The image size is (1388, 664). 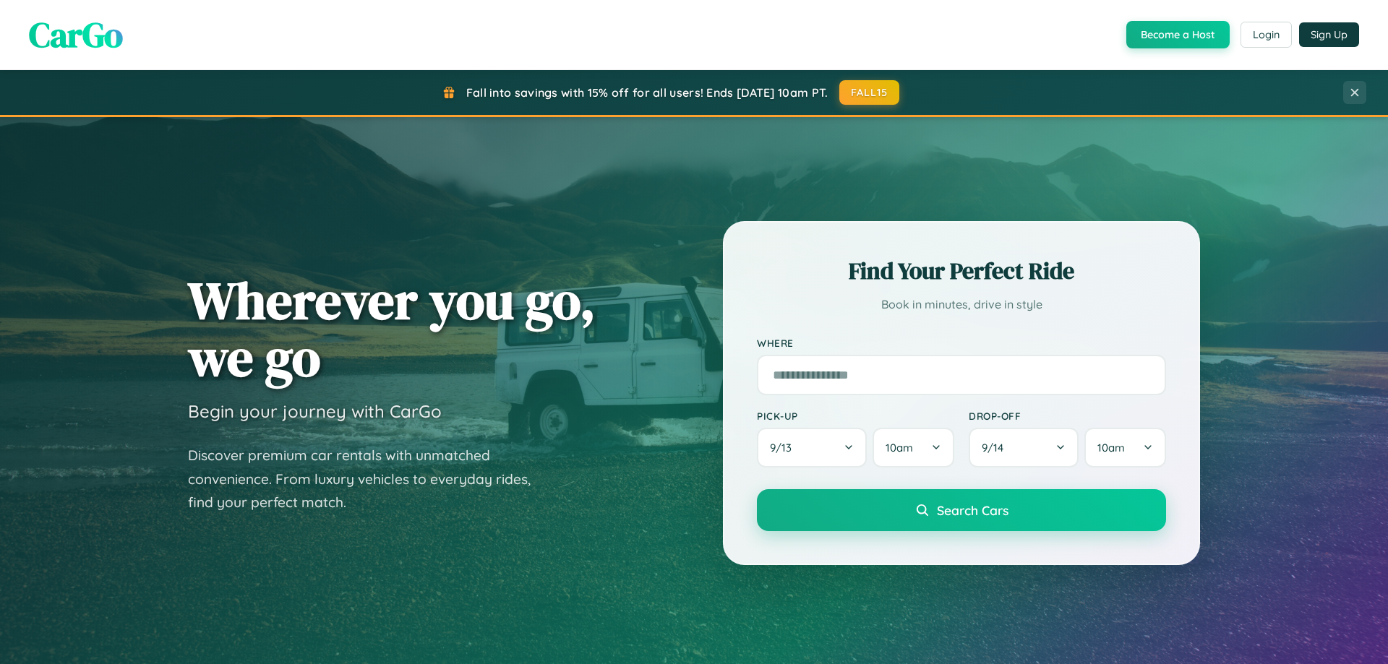 I want to click on button: Login, so click(x=1266, y=35).